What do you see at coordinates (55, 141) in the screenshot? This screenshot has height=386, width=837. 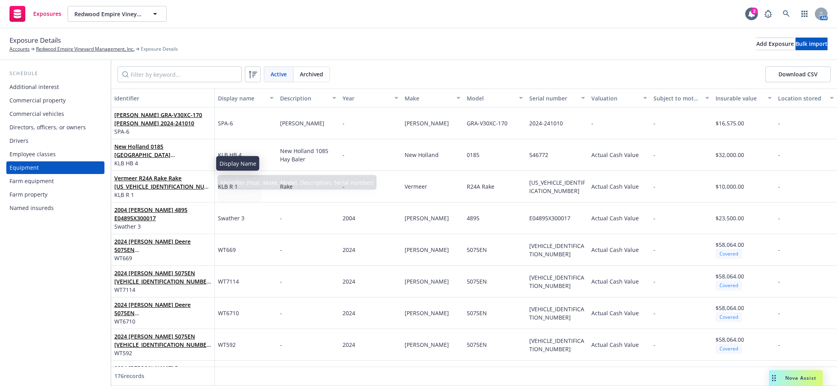 I see `a: Drivers` at bounding box center [55, 141].